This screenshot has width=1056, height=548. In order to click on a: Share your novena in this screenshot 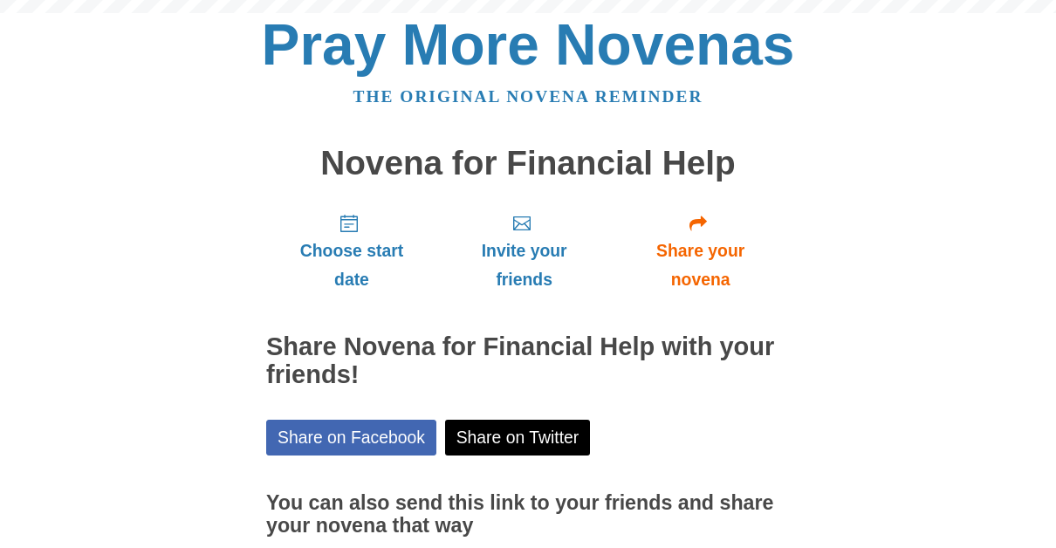, I will do `click(700, 251)`.